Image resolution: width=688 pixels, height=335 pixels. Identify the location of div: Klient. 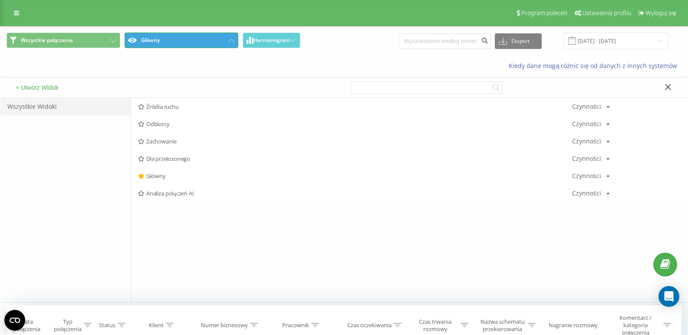
(156, 325).